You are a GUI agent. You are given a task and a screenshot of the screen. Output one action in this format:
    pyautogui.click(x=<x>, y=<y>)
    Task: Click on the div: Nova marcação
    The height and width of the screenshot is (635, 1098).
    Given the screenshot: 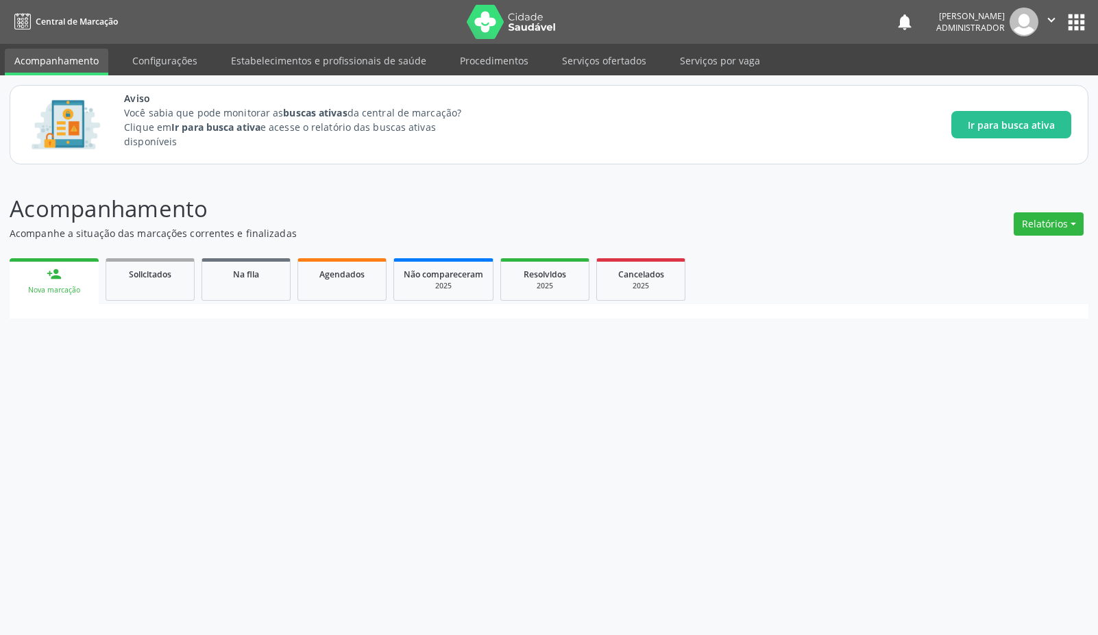 What is the action you would take?
    pyautogui.click(x=54, y=290)
    